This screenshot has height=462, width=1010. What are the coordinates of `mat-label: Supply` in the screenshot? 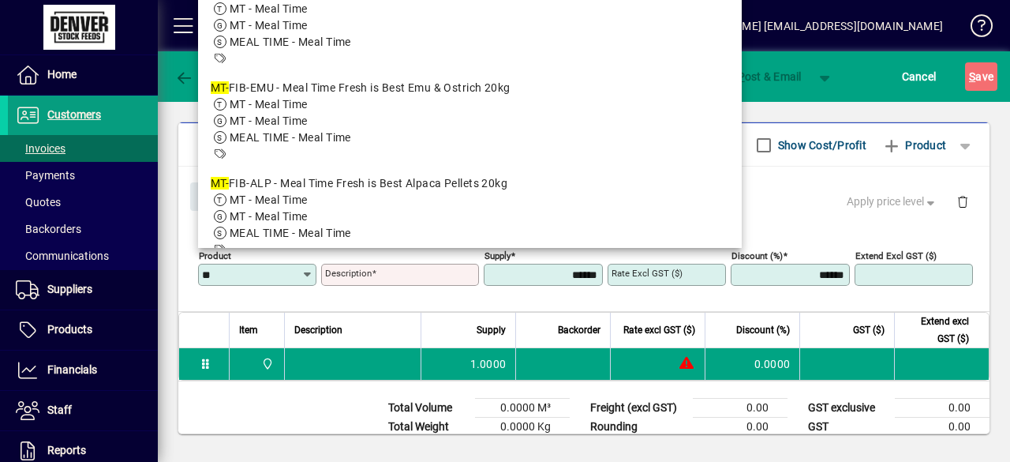 It's located at (497, 256).